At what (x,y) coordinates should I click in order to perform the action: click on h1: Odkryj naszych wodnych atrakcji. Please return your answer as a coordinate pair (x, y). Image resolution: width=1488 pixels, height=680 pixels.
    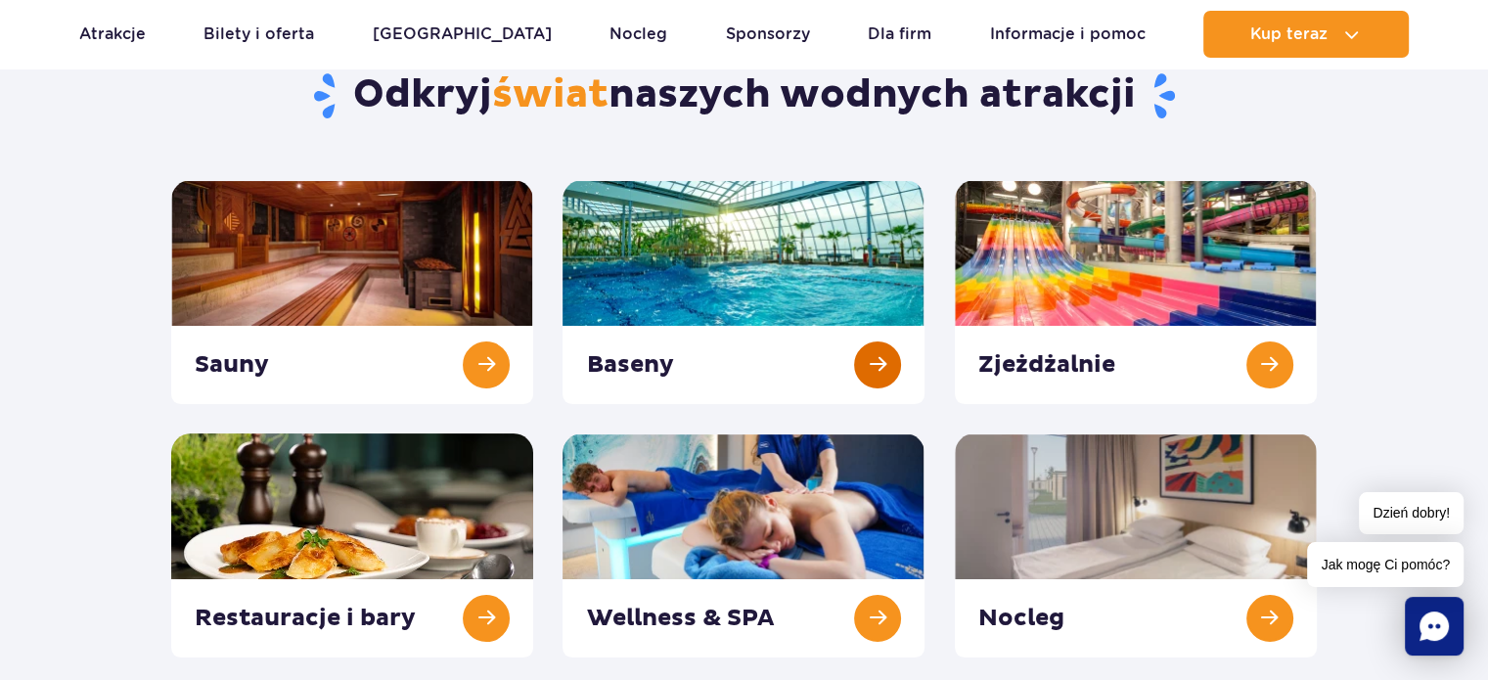
    Looking at the image, I should click on (744, 96).